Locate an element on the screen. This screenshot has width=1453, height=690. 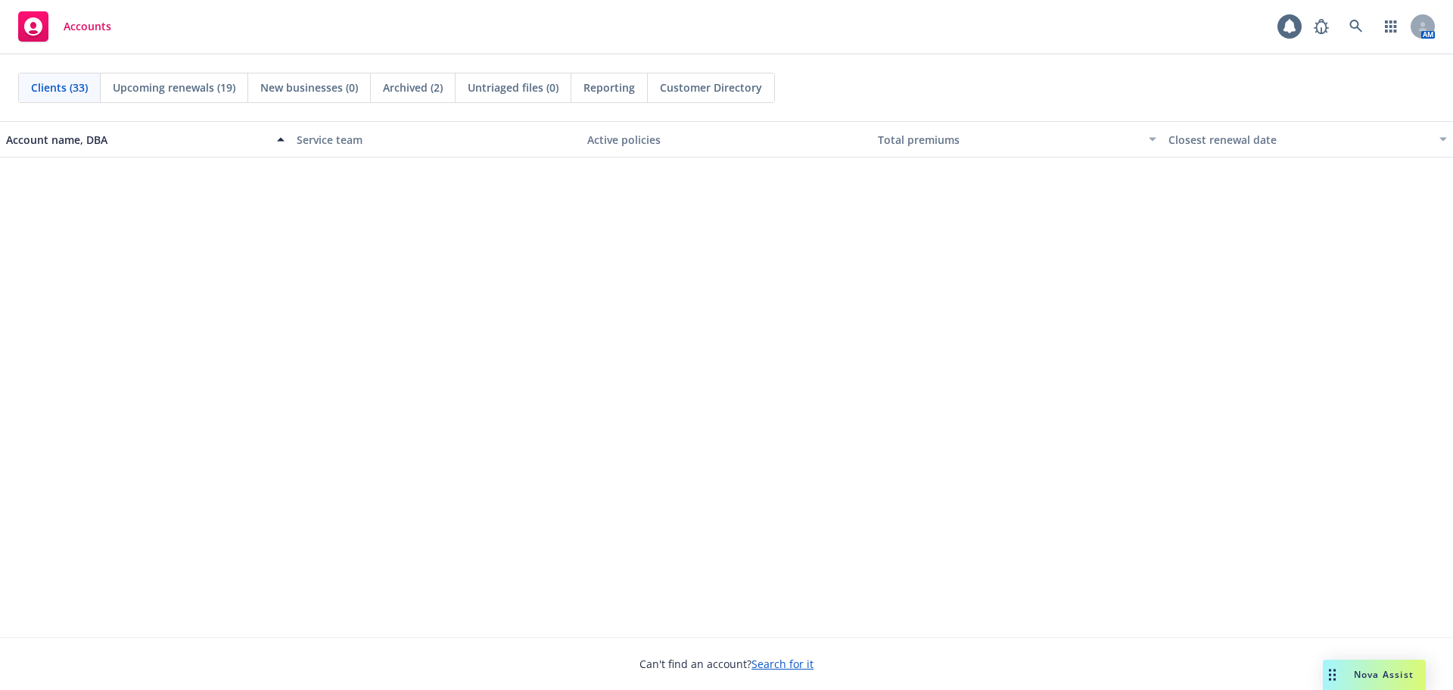
span: Reporting is located at coordinates (609, 87).